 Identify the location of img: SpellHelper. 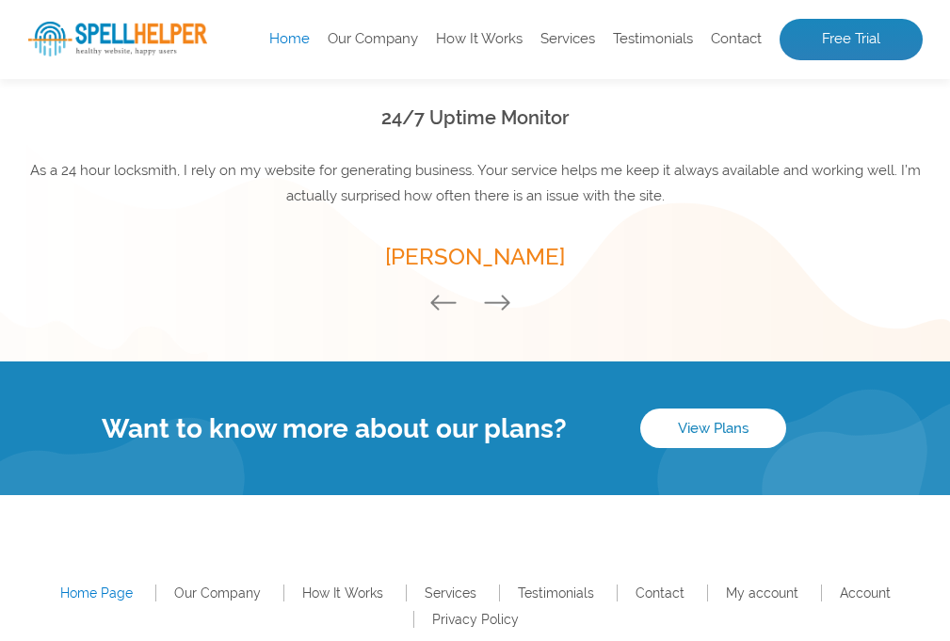
(118, 39).